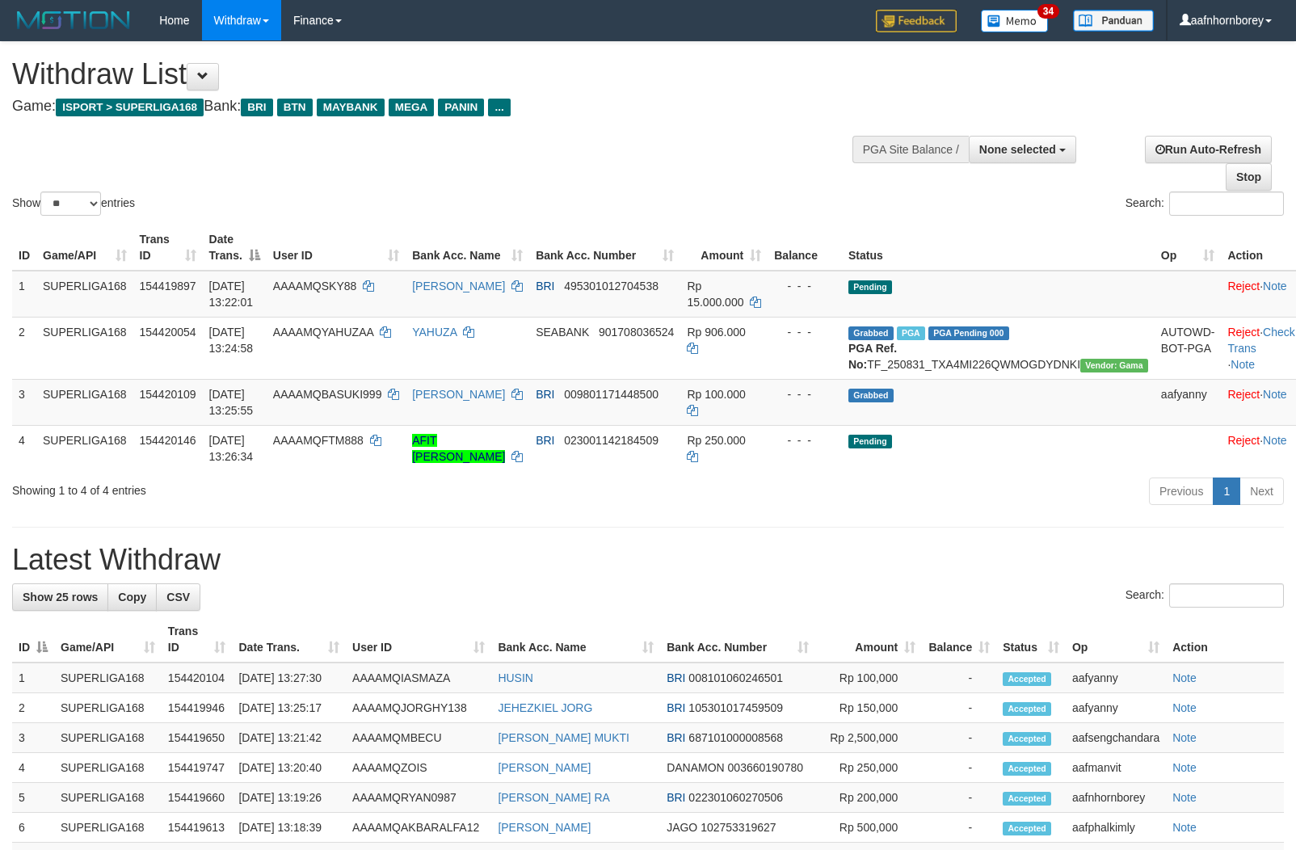 This screenshot has height=850, width=1296. I want to click on a: YAHUZA, so click(434, 332).